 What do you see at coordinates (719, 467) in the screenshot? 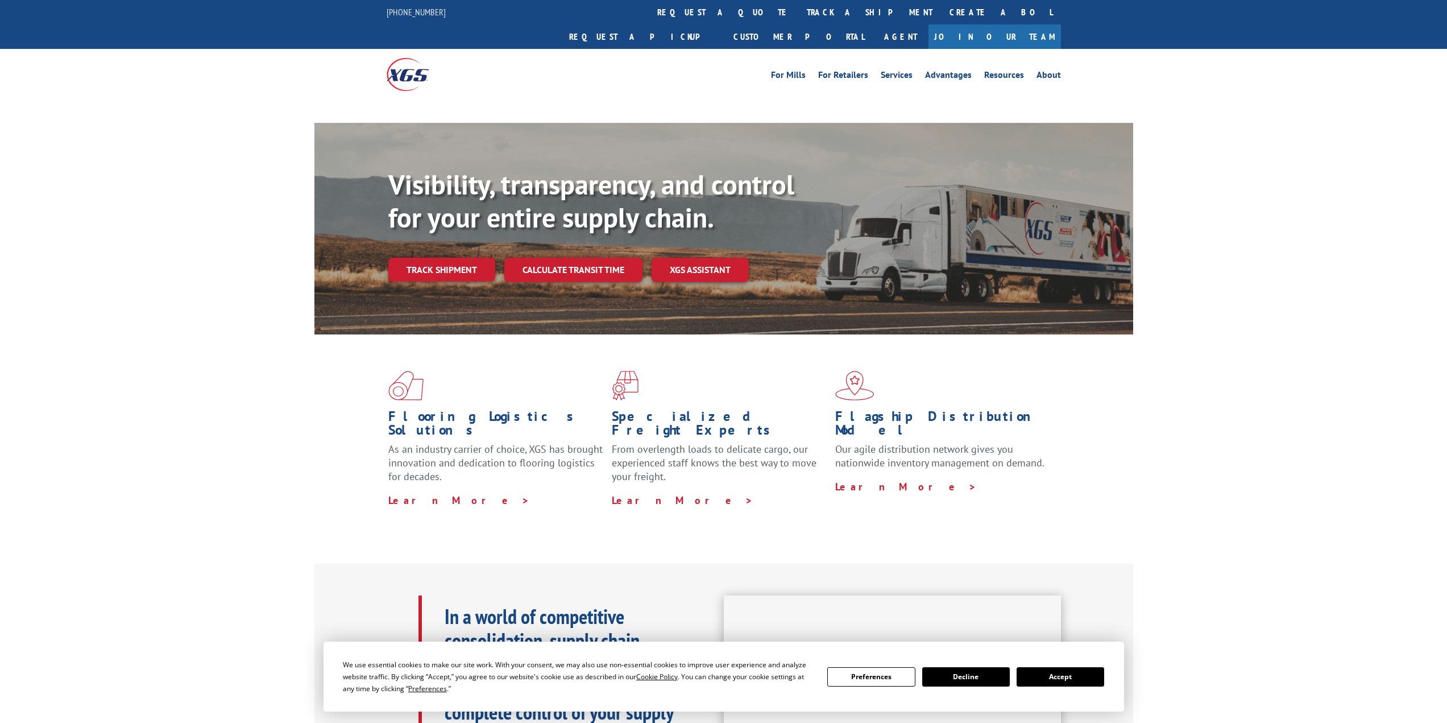
I see `p: From overlength loads to delicate cargo, our experienced staff knows the best way to move your fr...` at bounding box center [719, 467].